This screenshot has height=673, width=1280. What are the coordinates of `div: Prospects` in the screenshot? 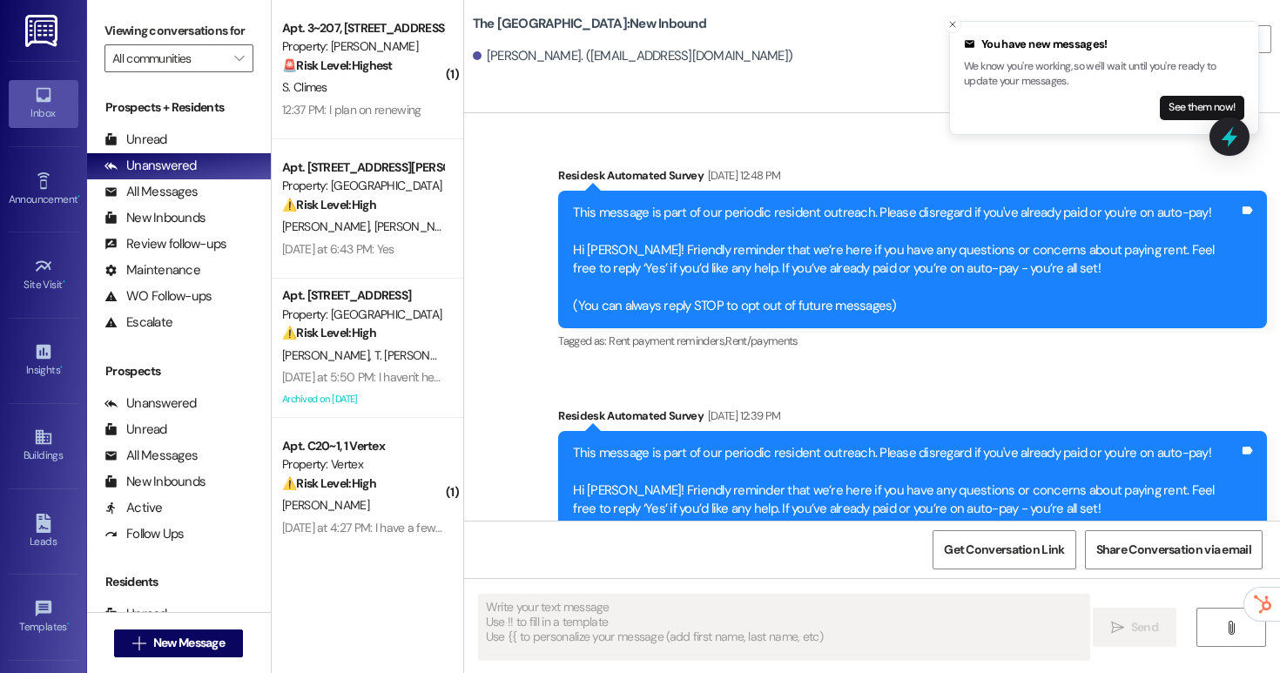 It's located at (179, 371).